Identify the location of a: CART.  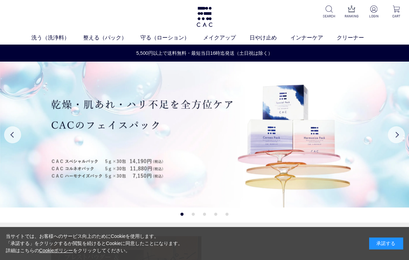
(396, 12).